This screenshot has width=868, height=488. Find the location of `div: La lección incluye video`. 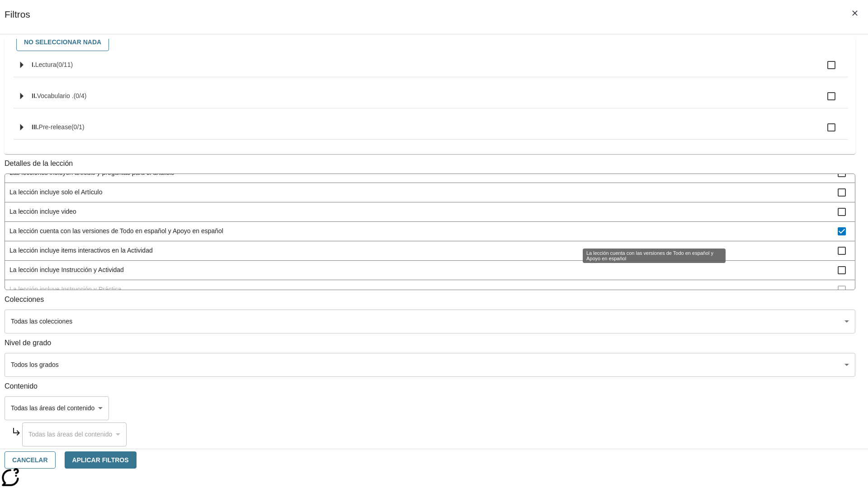

div: La lección incluye video is located at coordinates (430, 212).